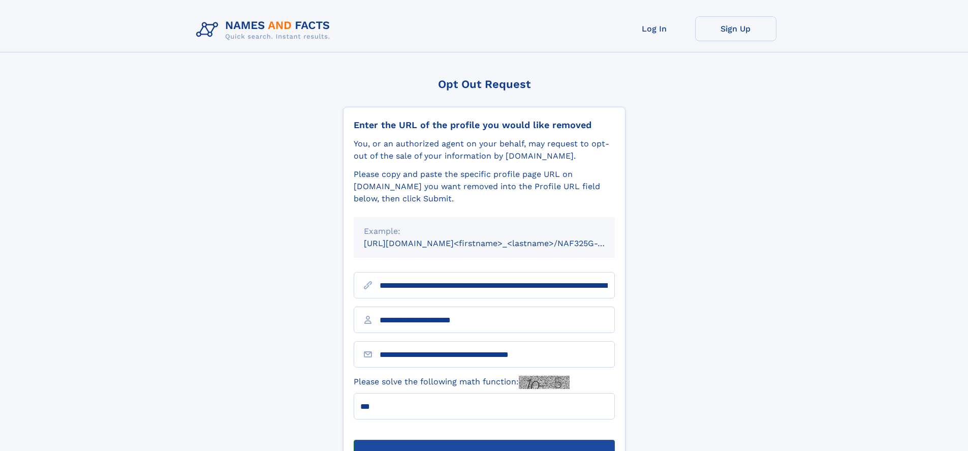 The width and height of the screenshot is (968, 451). What do you see at coordinates (265, 30) in the screenshot?
I see `img: Logo Names and Facts` at bounding box center [265, 30].